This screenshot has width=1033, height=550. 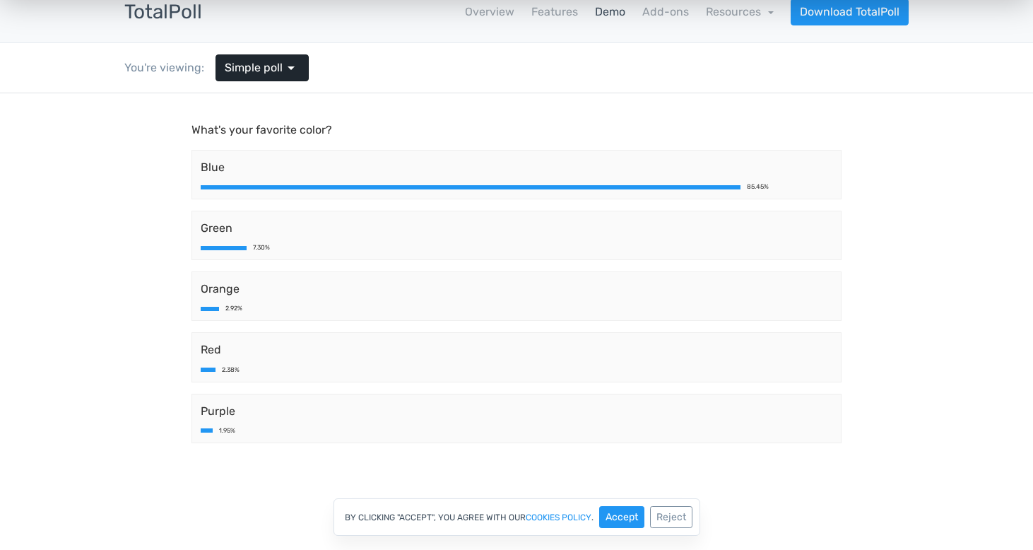 I want to click on div: 1.95%, so click(x=227, y=337).